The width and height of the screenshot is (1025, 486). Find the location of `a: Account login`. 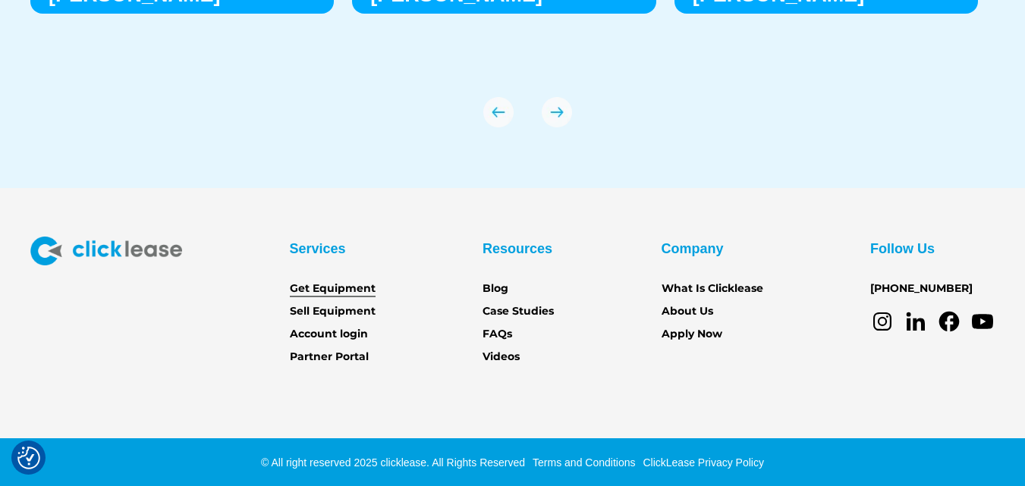

a: Account login is located at coordinates (329, 335).